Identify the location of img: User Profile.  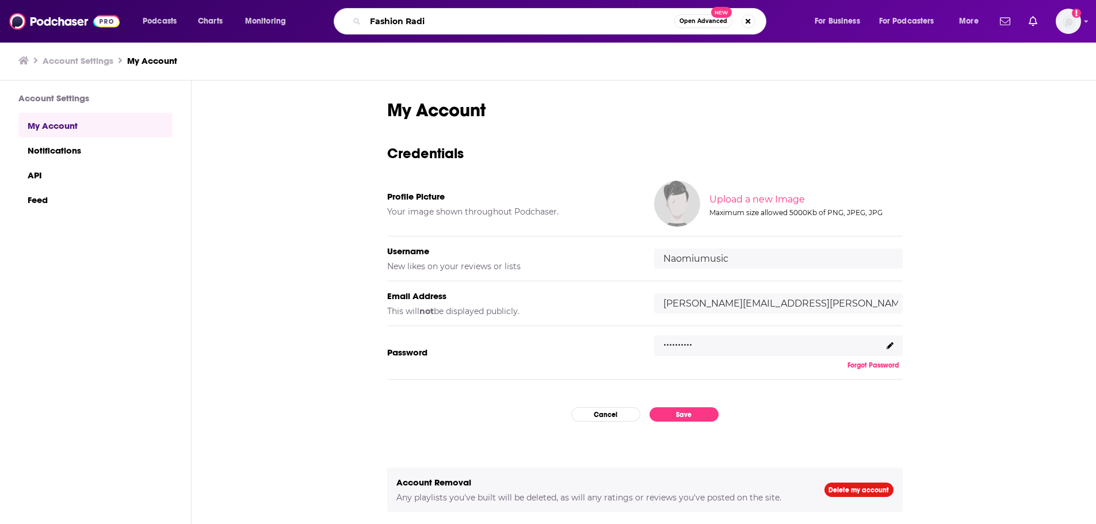
(1068, 21).